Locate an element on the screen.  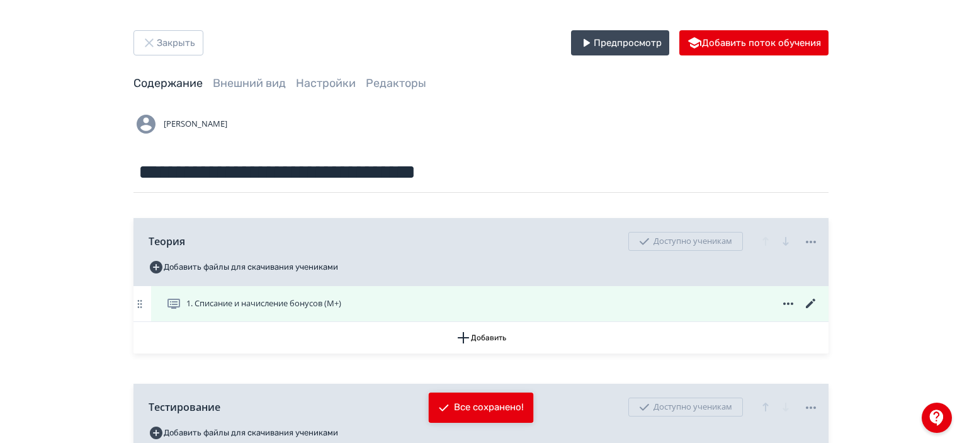
button: Добавить is located at coordinates (481, 337).